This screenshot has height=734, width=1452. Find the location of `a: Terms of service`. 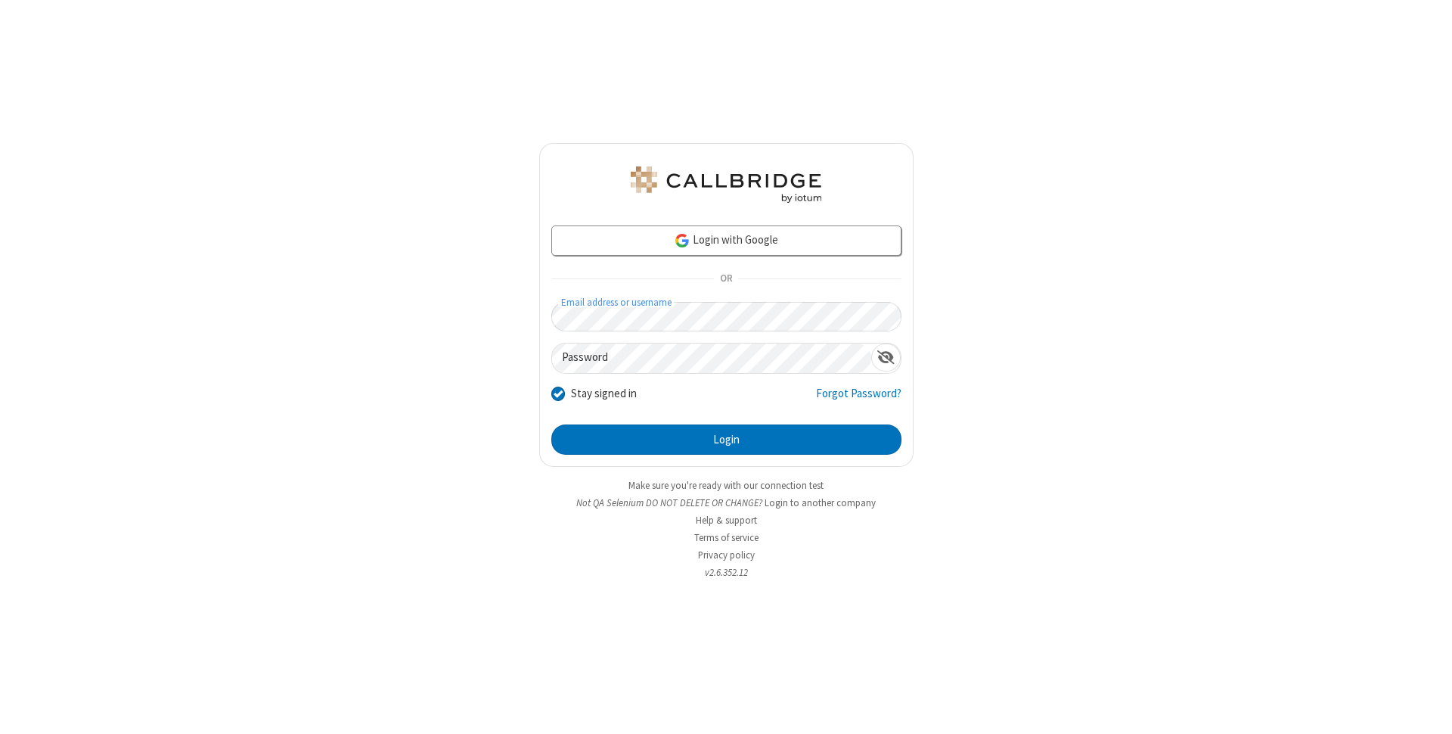

a: Terms of service is located at coordinates (726, 537).